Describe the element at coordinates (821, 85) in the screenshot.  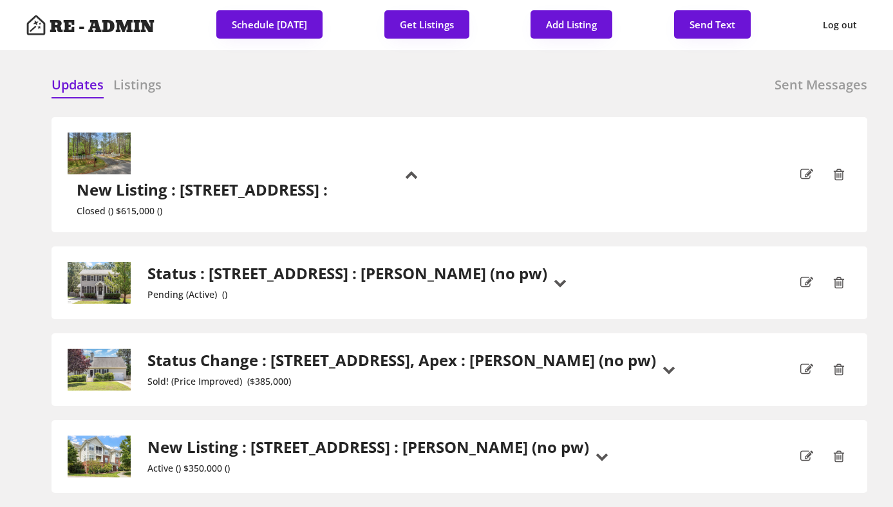
I see `h6: Sent Messages` at that location.